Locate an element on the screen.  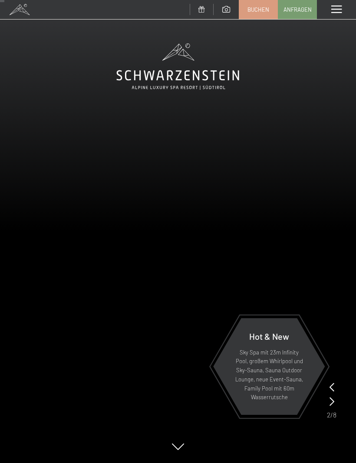
span: Buchen is located at coordinates (258, 10).